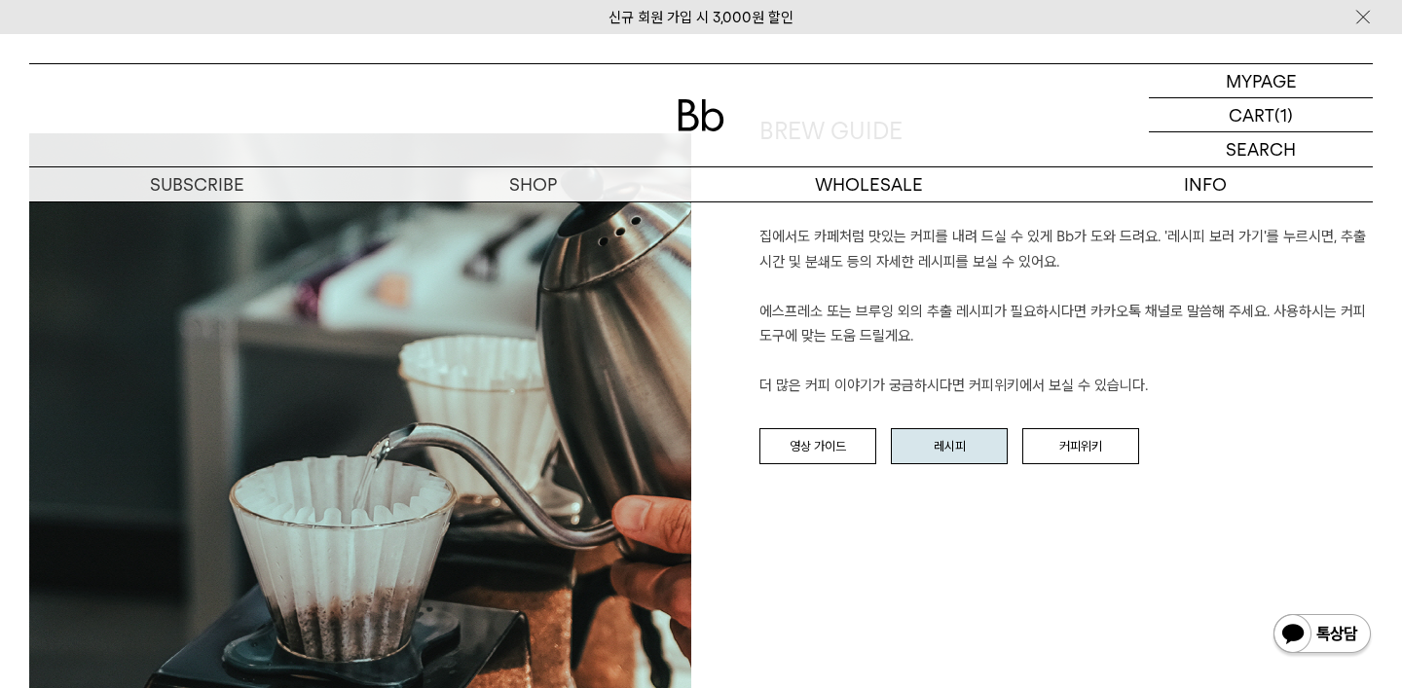 This screenshot has width=1402, height=688. Describe the element at coordinates (1283, 115) in the screenshot. I see `p: (1)` at that location.